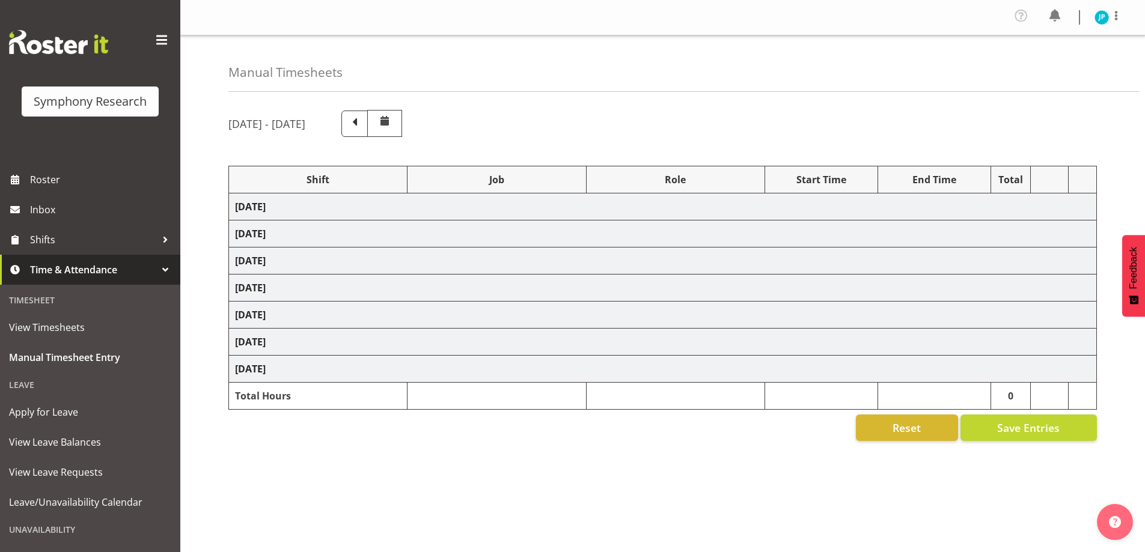  Describe the element at coordinates (1011, 180) in the screenshot. I see `div: Total` at that location.